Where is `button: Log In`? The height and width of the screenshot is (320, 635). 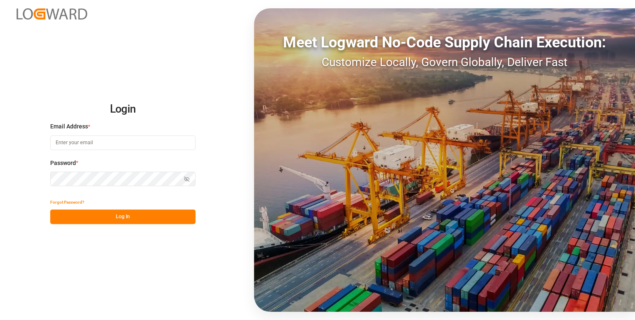 button: Log In is located at coordinates (123, 216).